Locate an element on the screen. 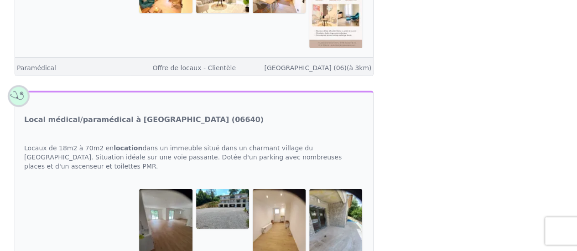 Image resolution: width=577 pixels, height=251 pixels. span: (à 3km) is located at coordinates (359, 68).